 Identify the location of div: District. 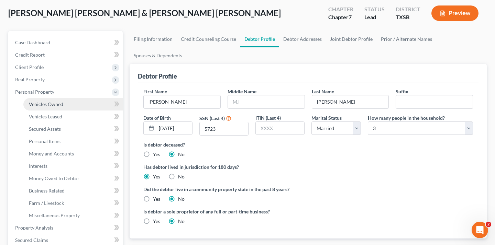
(408, 9).